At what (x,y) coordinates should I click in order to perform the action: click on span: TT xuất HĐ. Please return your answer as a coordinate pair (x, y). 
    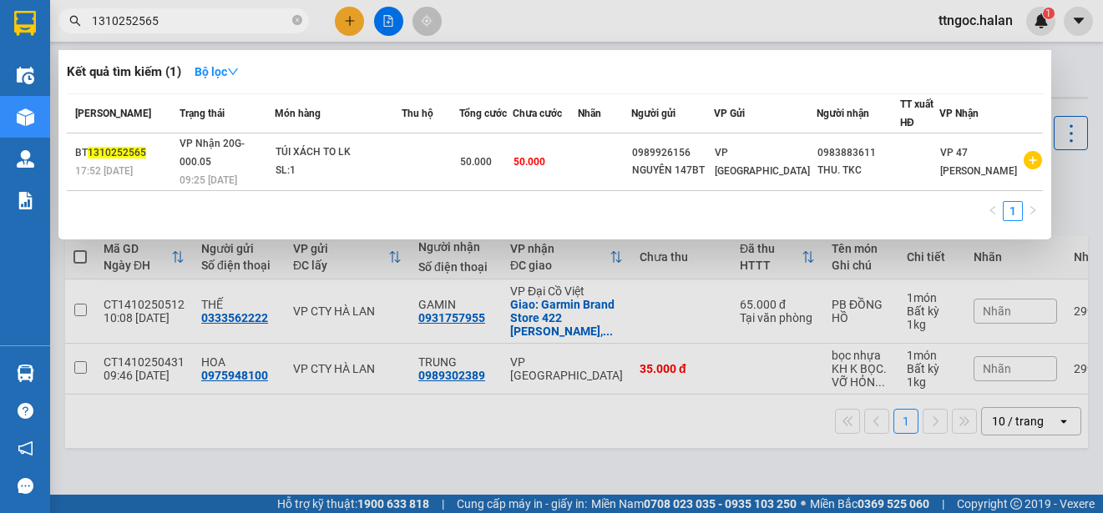
    Looking at the image, I should click on (917, 114).